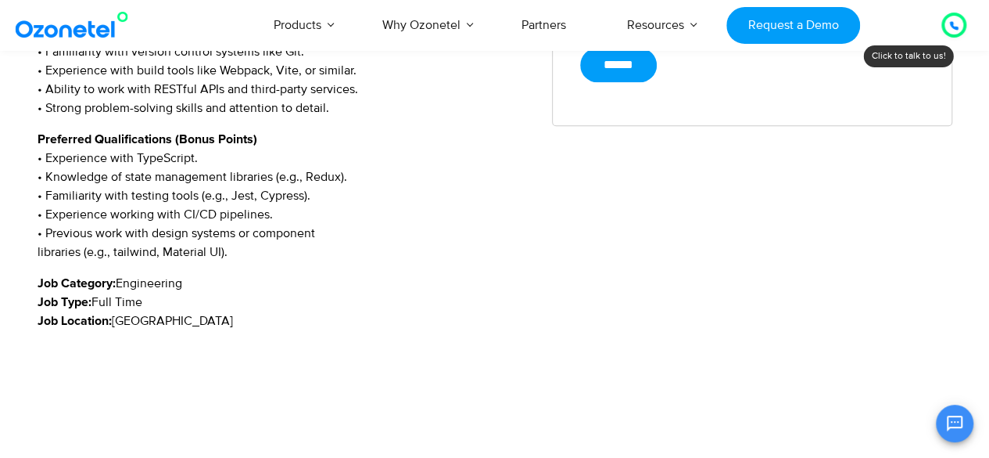 The width and height of the screenshot is (989, 458). What do you see at coordinates (117, 302) in the screenshot?
I see `span: Full Time` at bounding box center [117, 302].